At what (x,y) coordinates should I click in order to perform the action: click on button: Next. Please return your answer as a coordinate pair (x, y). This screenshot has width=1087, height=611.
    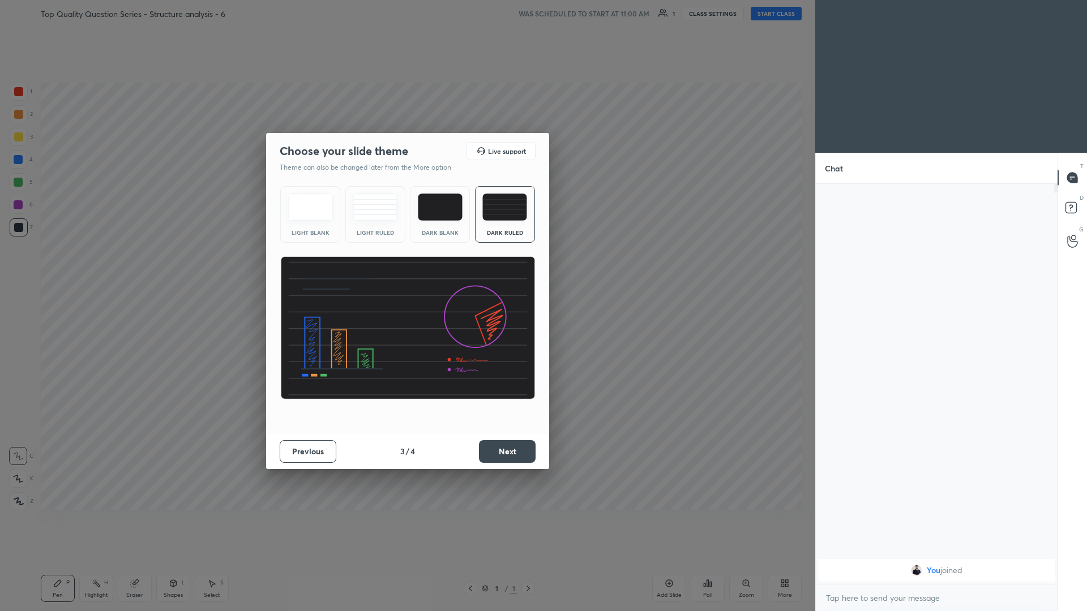
    Looking at the image, I should click on (507, 452).